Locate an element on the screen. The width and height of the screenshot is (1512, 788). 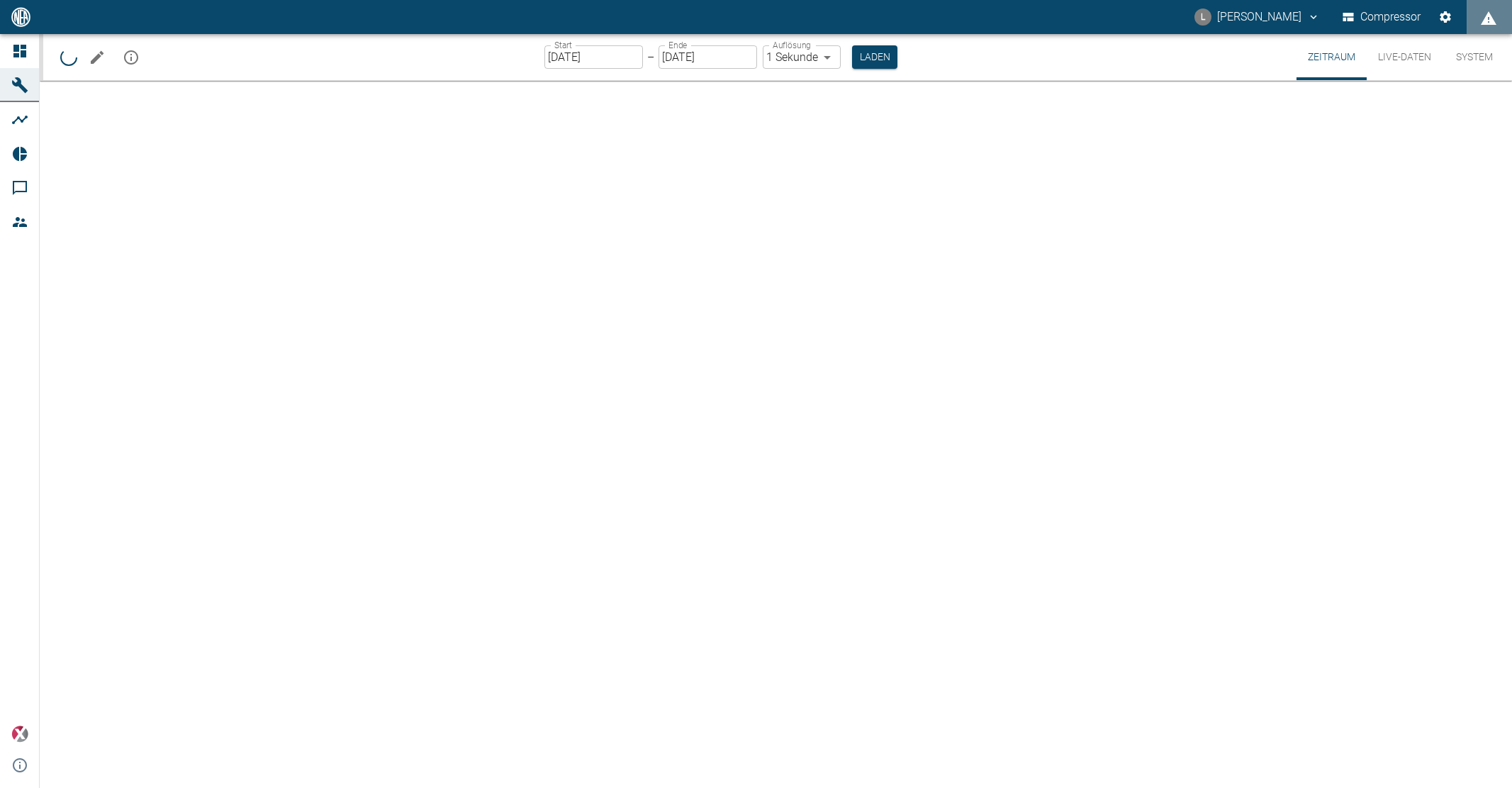
button: Machine bearbeiten is located at coordinates (97, 58).